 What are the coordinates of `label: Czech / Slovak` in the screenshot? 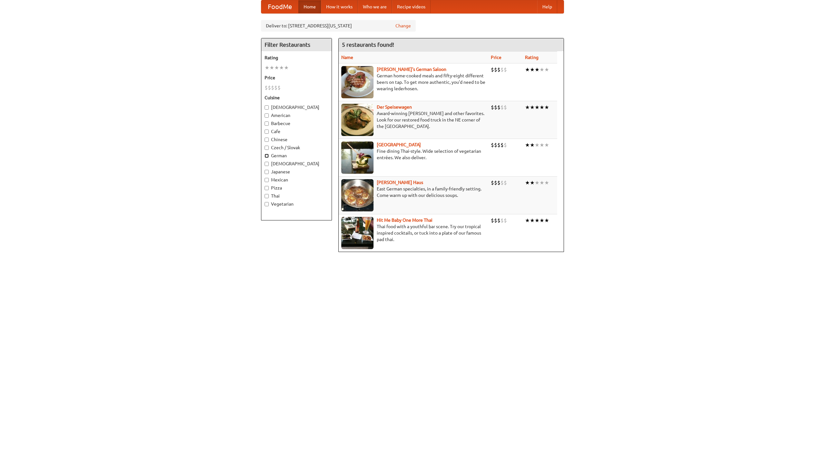 It's located at (296, 148).